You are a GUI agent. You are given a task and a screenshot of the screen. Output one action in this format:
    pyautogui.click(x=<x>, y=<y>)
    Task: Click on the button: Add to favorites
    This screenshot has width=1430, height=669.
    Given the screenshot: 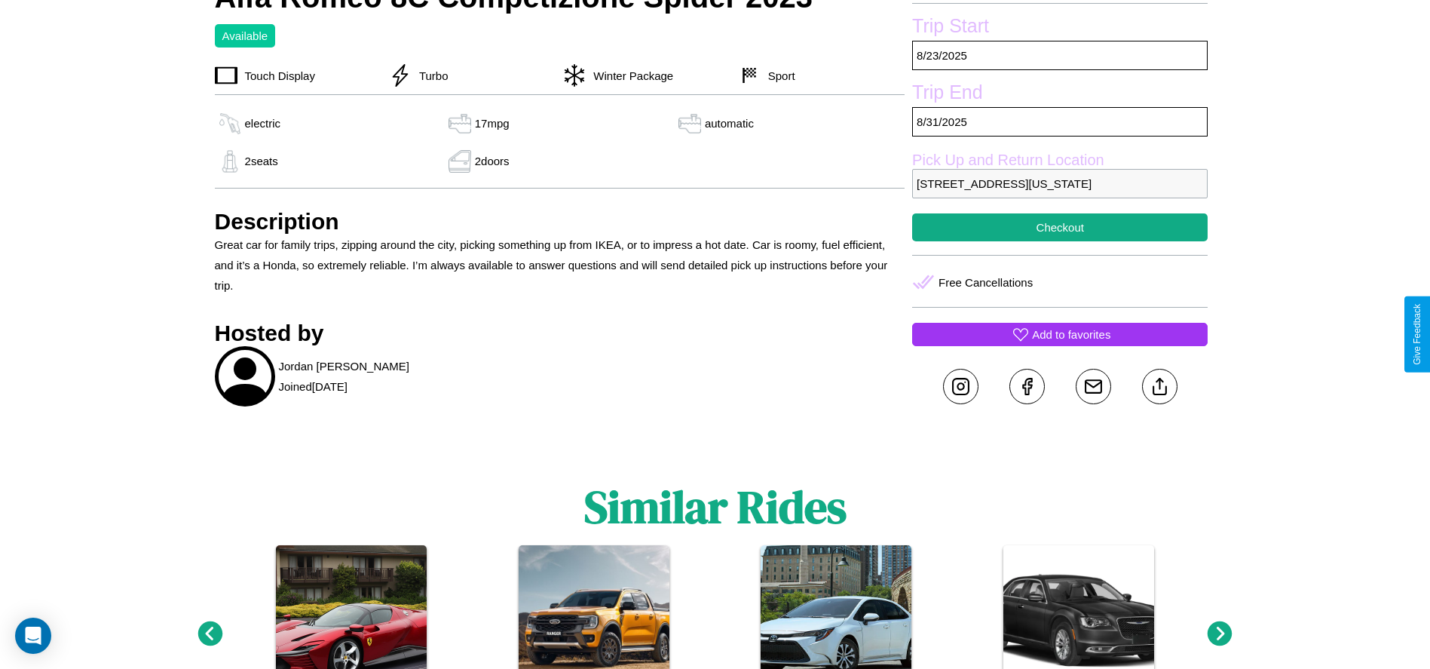 What is the action you would take?
    pyautogui.click(x=1060, y=334)
    